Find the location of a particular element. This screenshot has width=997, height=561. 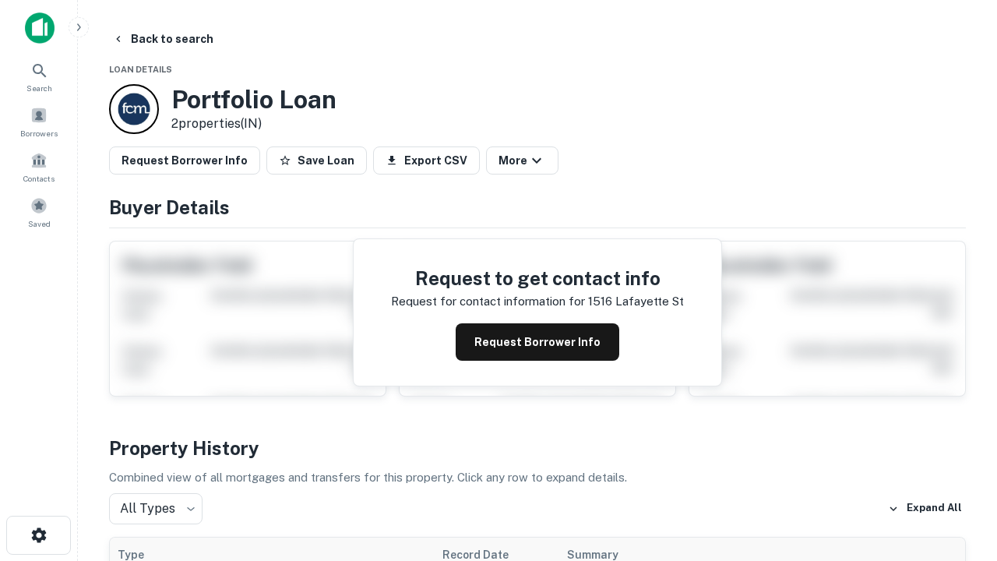

span: Borrowers is located at coordinates (39, 133).